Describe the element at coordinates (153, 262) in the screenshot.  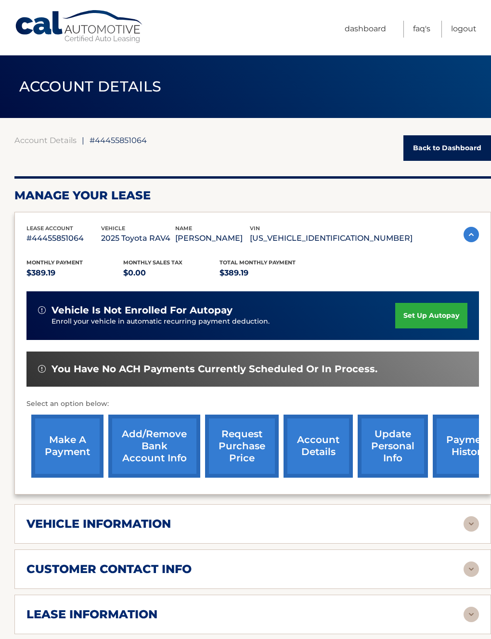
I see `span: Monthly sales Tax` at that location.